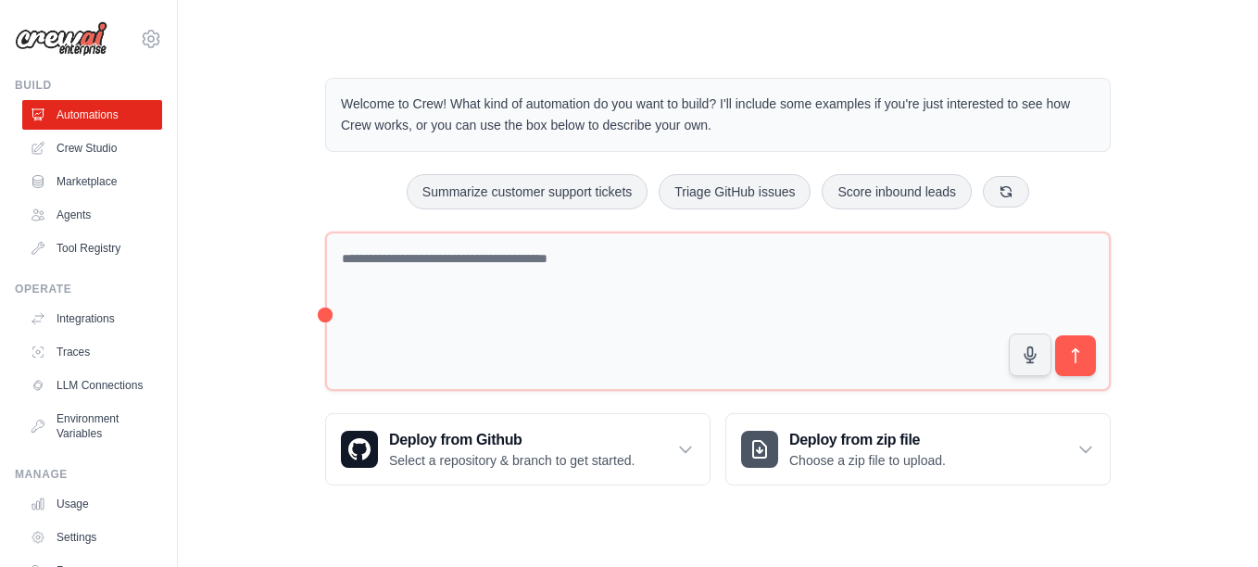 This screenshot has height=567, width=1258. What do you see at coordinates (92, 248) in the screenshot?
I see `a: Tool Registry` at bounding box center [92, 248].